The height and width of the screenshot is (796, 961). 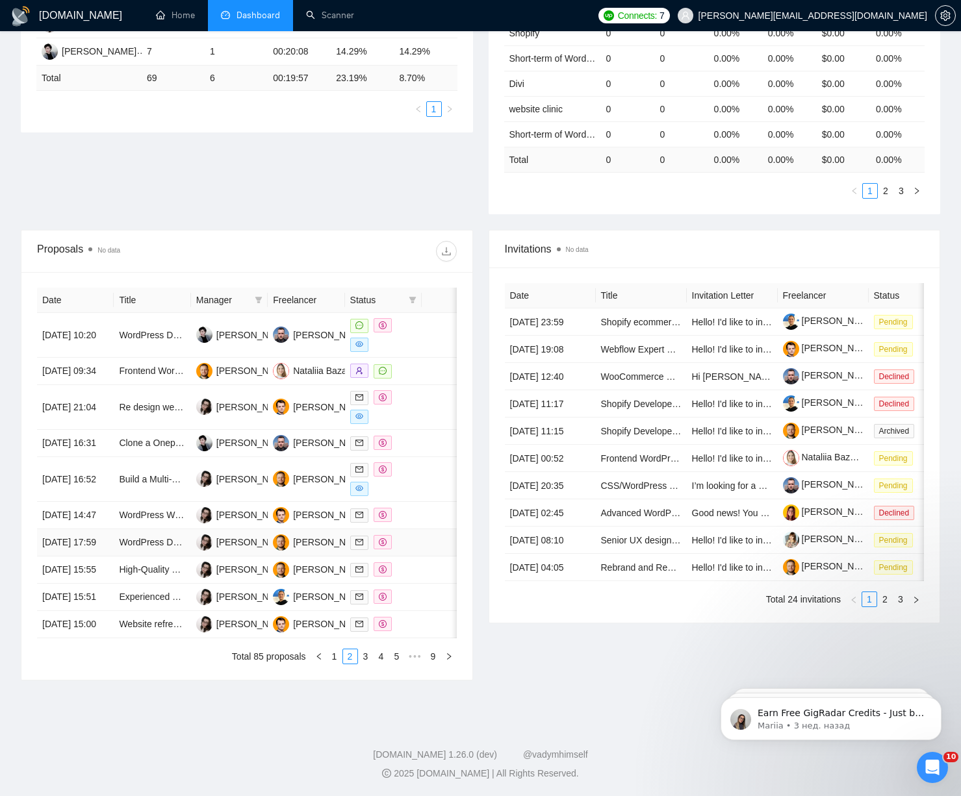 I want to click on li: Next Page, so click(x=449, y=657).